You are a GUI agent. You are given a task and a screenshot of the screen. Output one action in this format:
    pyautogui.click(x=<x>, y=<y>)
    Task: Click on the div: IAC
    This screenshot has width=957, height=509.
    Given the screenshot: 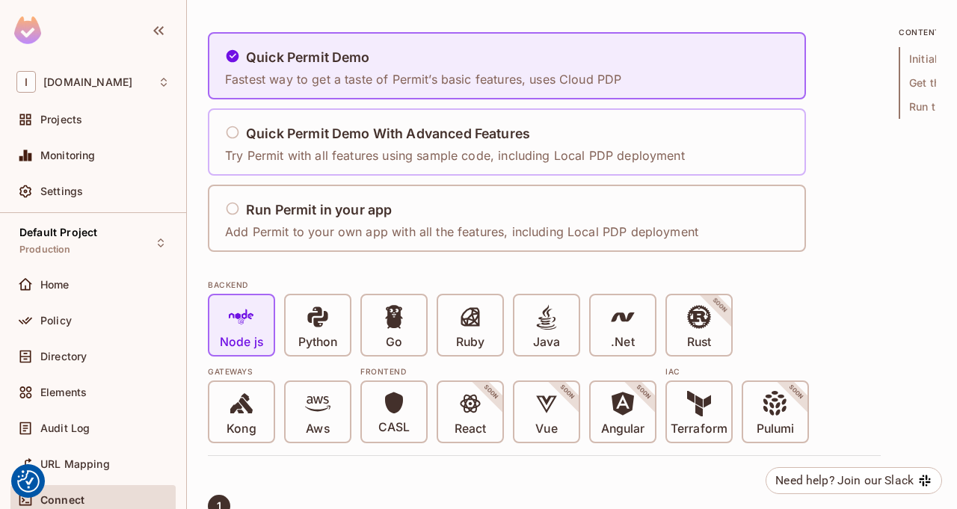 What is the action you would take?
    pyautogui.click(x=737, y=372)
    